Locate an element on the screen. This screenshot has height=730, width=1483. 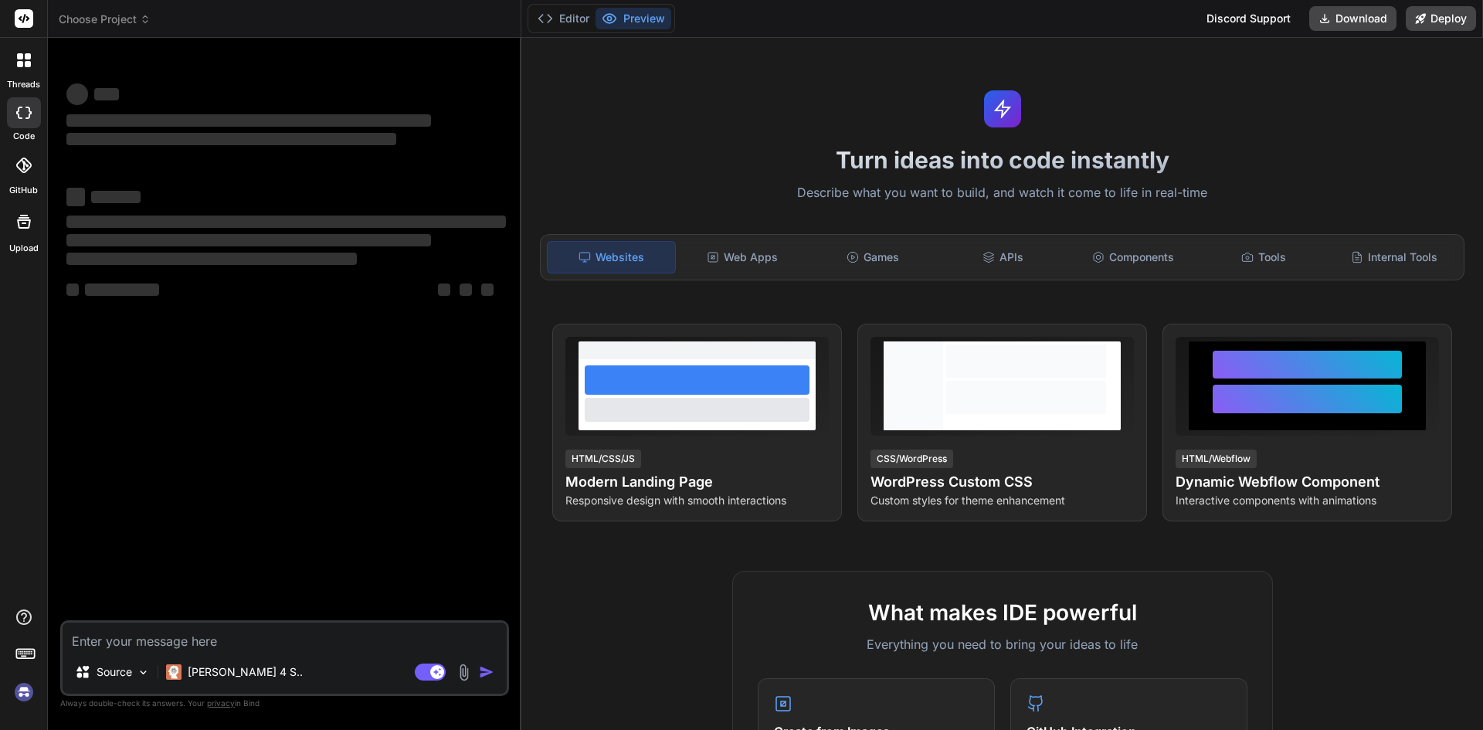
div: Websites is located at coordinates (611, 257).